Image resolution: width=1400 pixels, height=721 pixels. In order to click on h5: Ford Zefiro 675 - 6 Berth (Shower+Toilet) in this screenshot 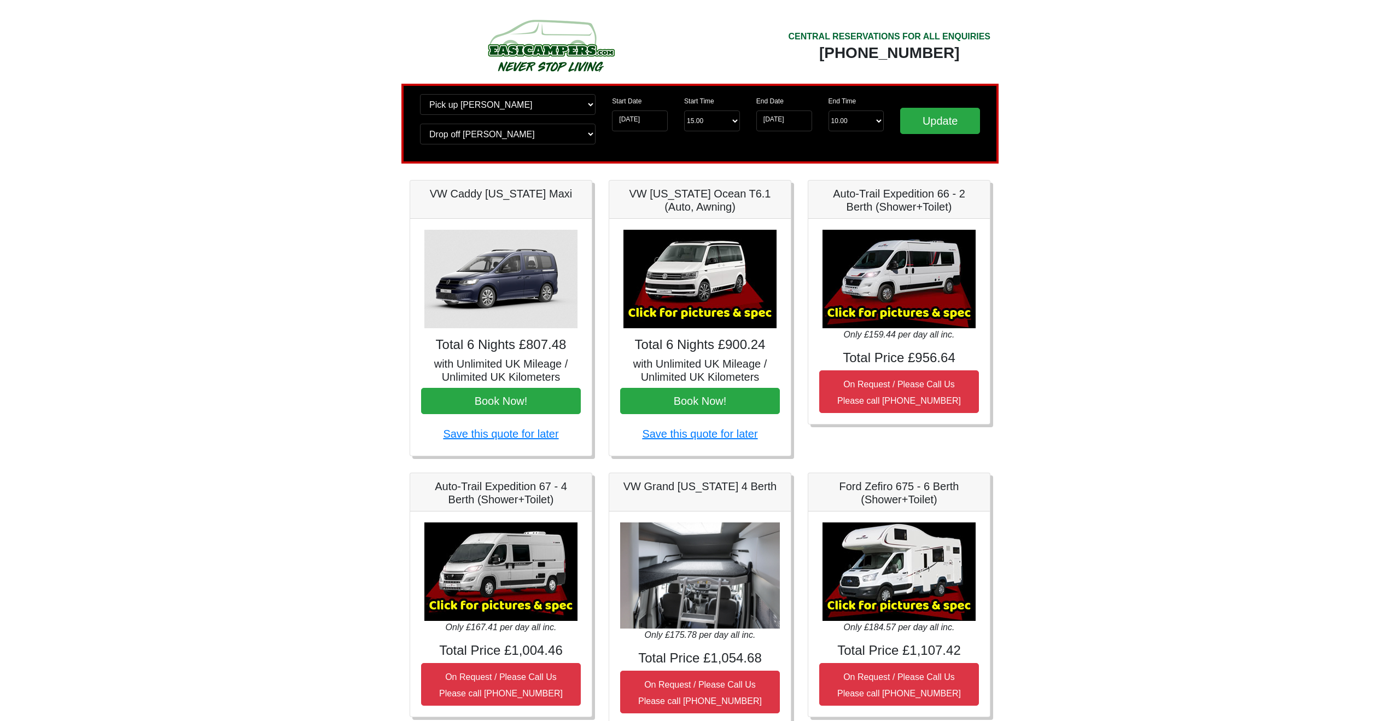, I will do `click(899, 493)`.